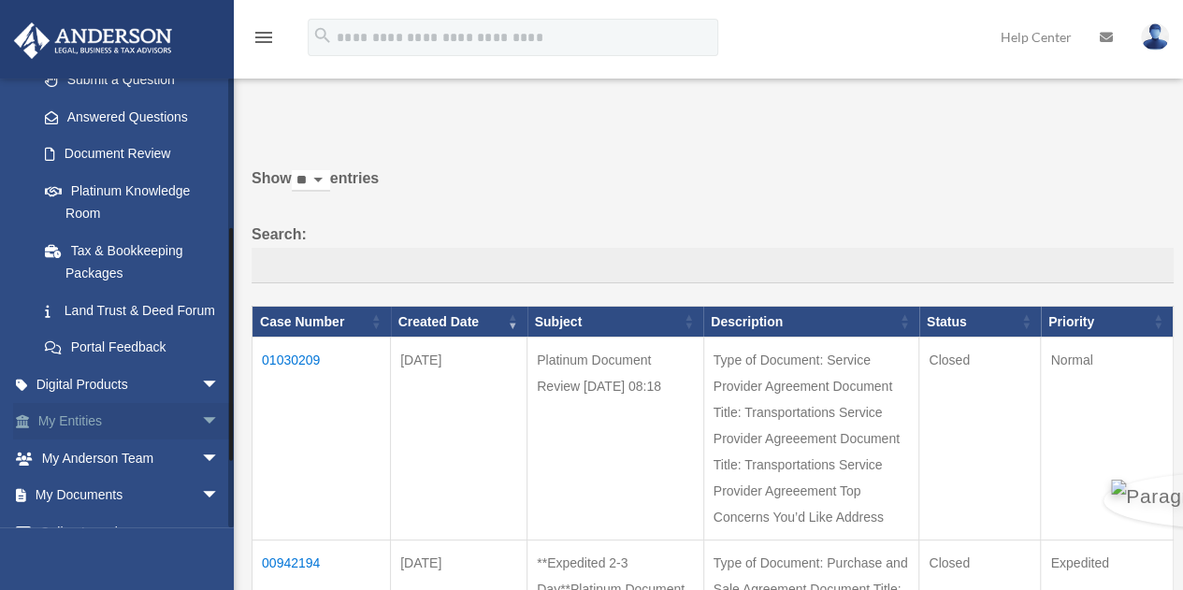 This screenshot has width=1183, height=590. I want to click on a: Tax & Bookkeeping Packages, so click(132, 262).